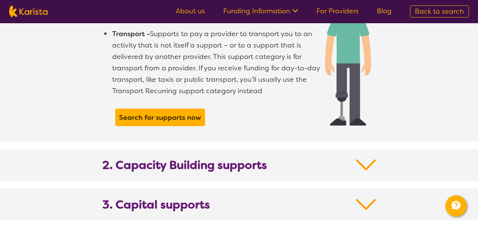  Describe the element at coordinates (131, 34) in the screenshot. I see `b: Transport -` at that location.